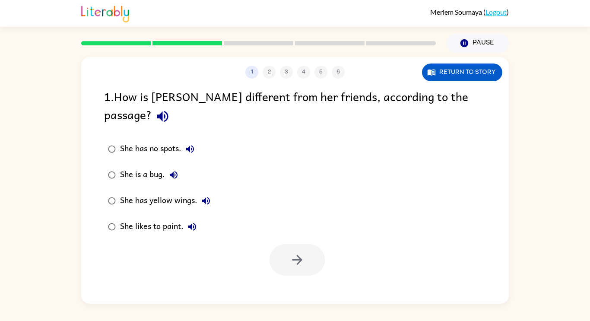 This screenshot has height=321, width=590. Describe the element at coordinates (167, 201) in the screenshot. I see `div: She has yellow wings.` at that location.